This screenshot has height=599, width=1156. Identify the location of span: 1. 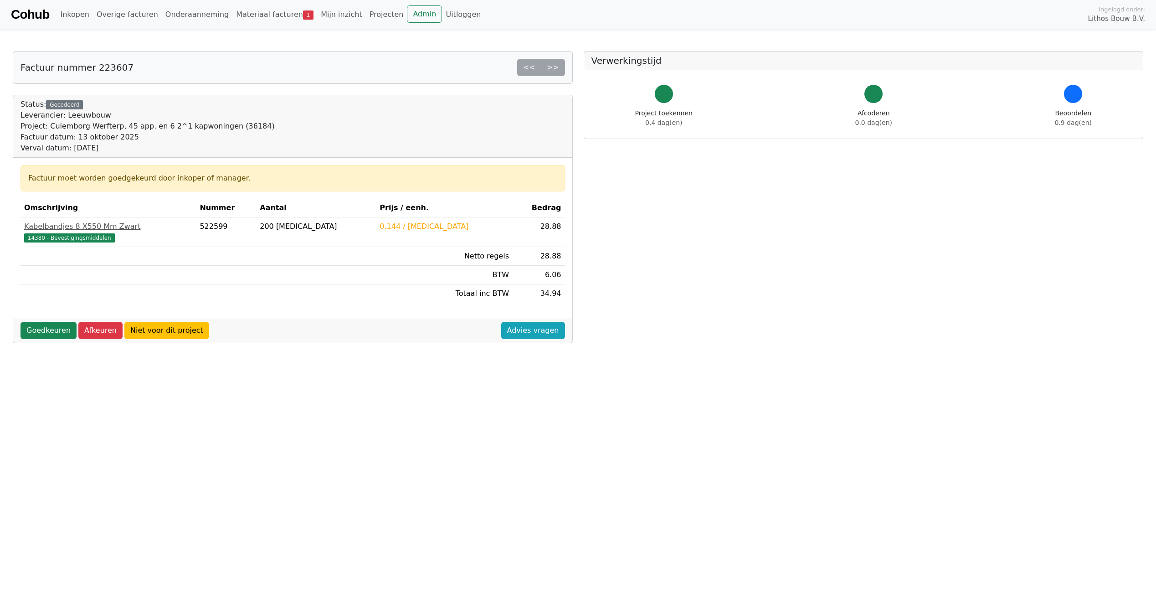
(308, 15).